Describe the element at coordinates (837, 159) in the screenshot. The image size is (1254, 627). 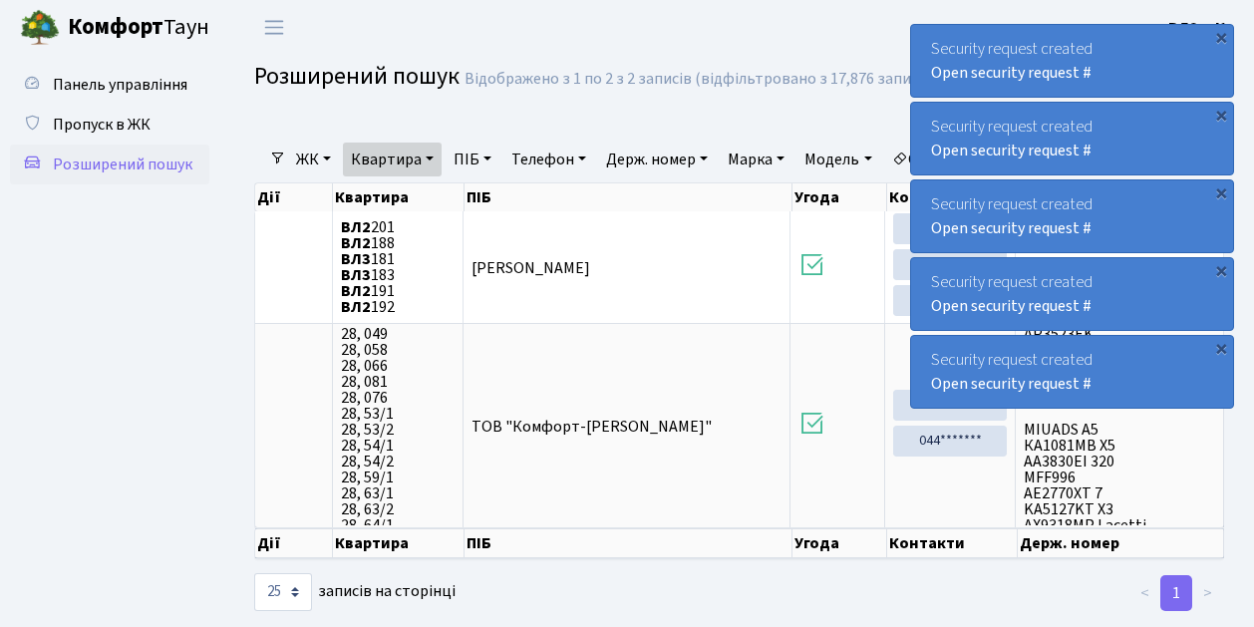
I see `a: Модель` at that location.